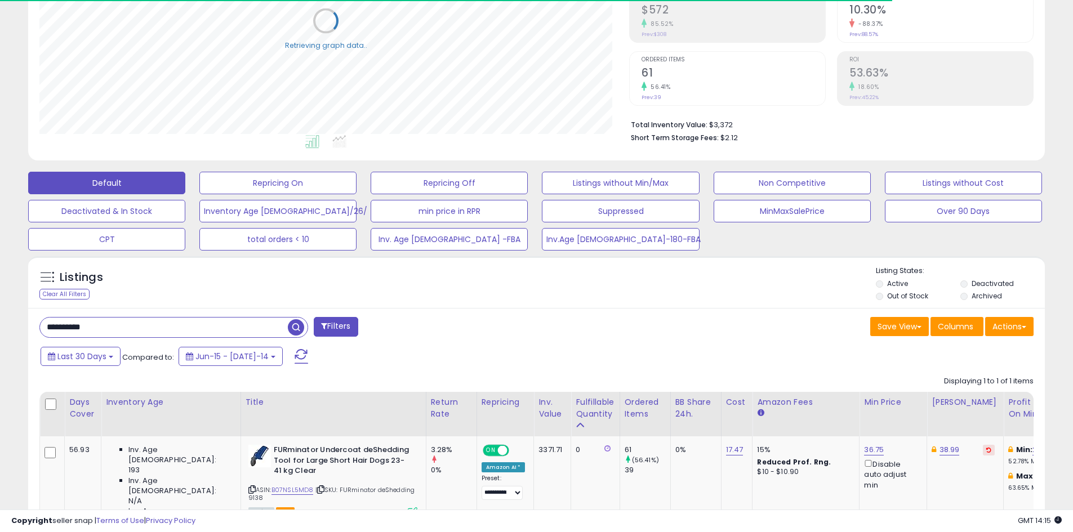 The width and height of the screenshot is (1073, 532). Describe the element at coordinates (957, 327) in the screenshot. I see `button: Columns` at that location.